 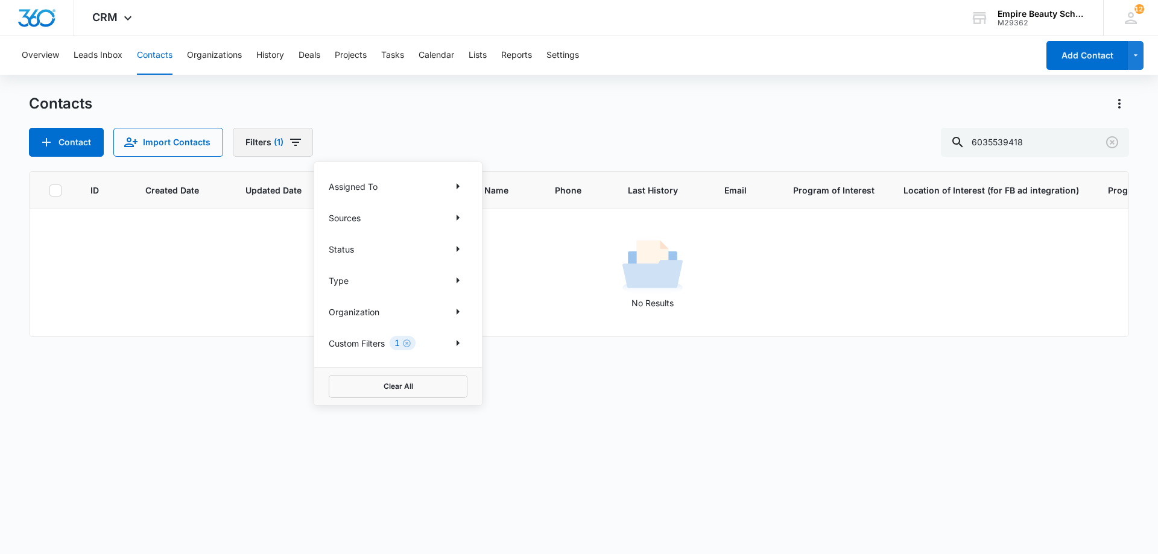 What do you see at coordinates (356, 343) in the screenshot?
I see `p: Custom Filters` at bounding box center [356, 343].